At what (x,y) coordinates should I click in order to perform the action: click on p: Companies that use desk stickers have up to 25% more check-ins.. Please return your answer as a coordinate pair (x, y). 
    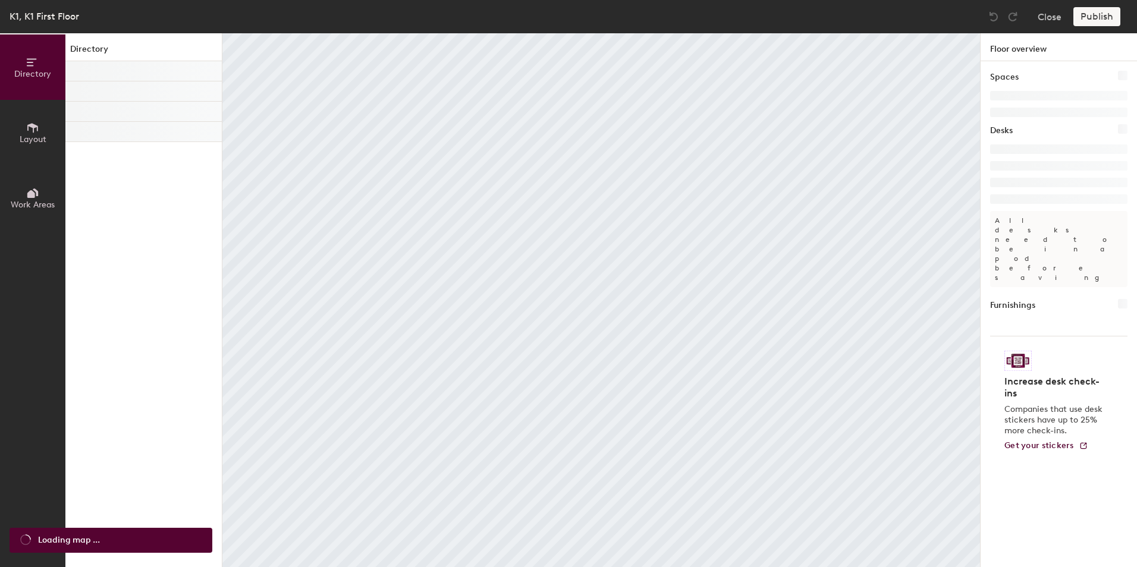
    Looking at the image, I should click on (1055, 420).